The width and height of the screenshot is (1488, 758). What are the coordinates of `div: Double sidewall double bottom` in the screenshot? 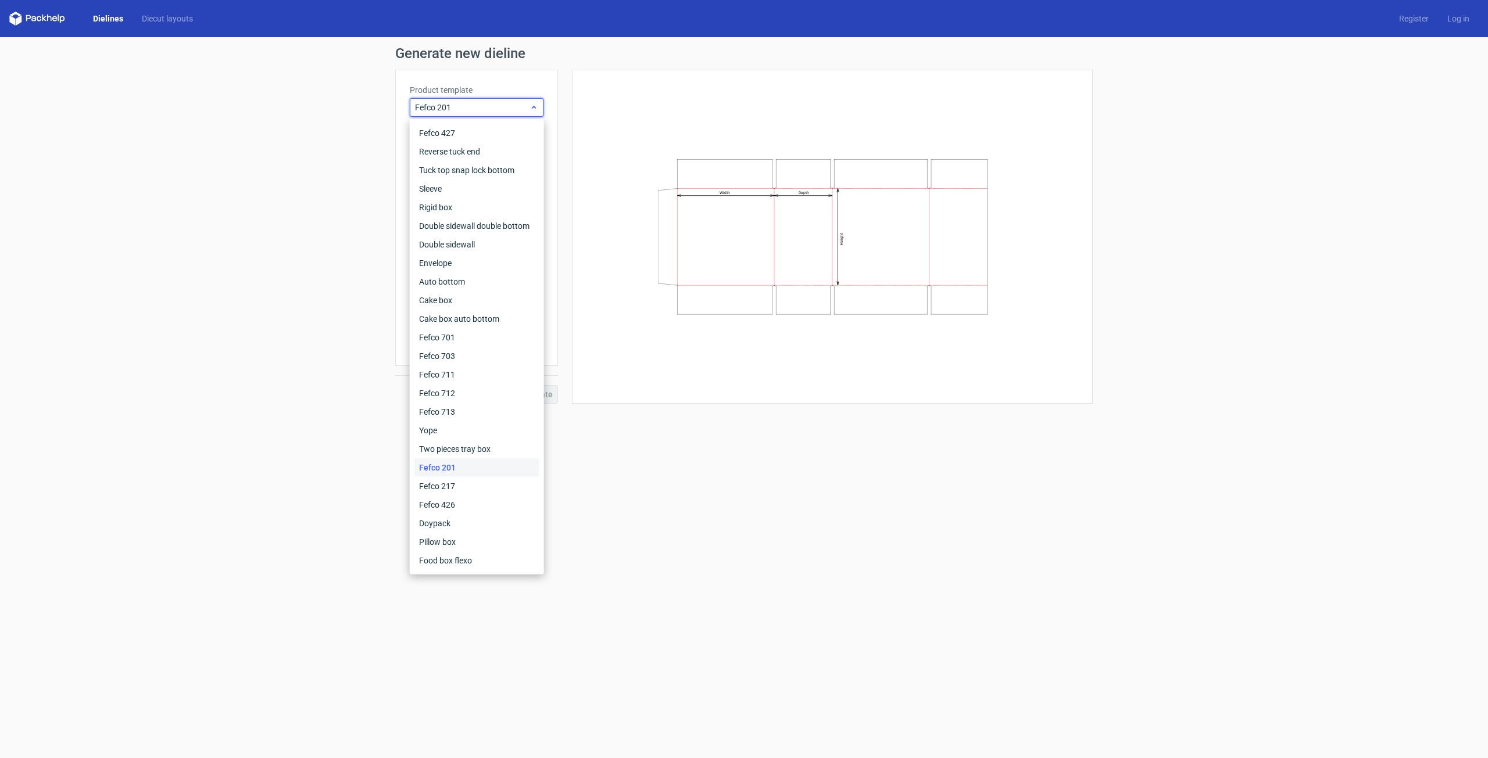 It's located at (477, 226).